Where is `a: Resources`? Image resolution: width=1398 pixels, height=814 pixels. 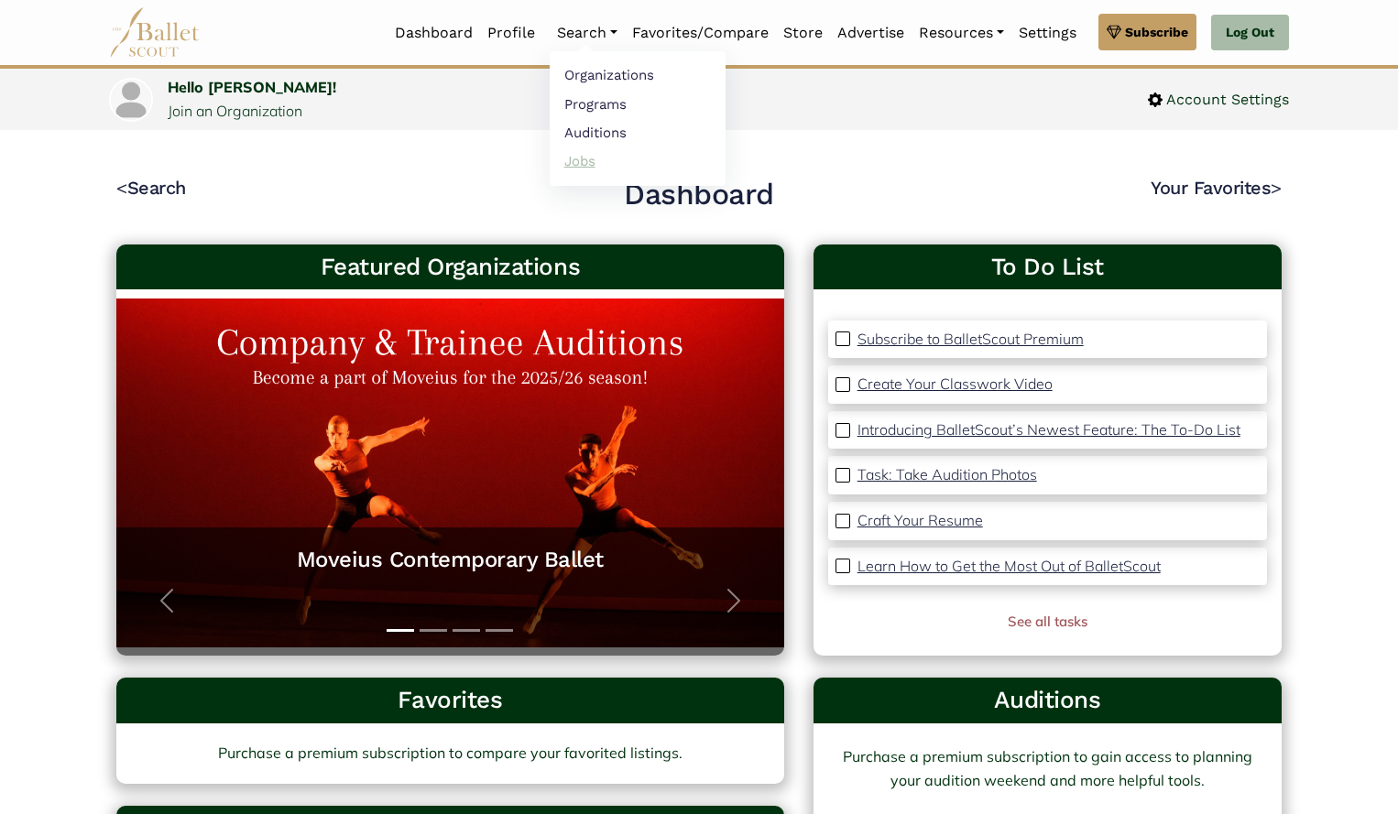 a: Resources is located at coordinates (961, 33).